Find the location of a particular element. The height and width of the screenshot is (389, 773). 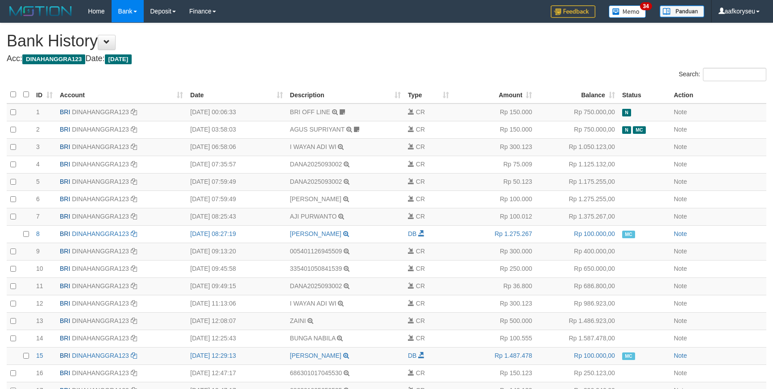

img: Button%20Memo.svg is located at coordinates (628, 12).